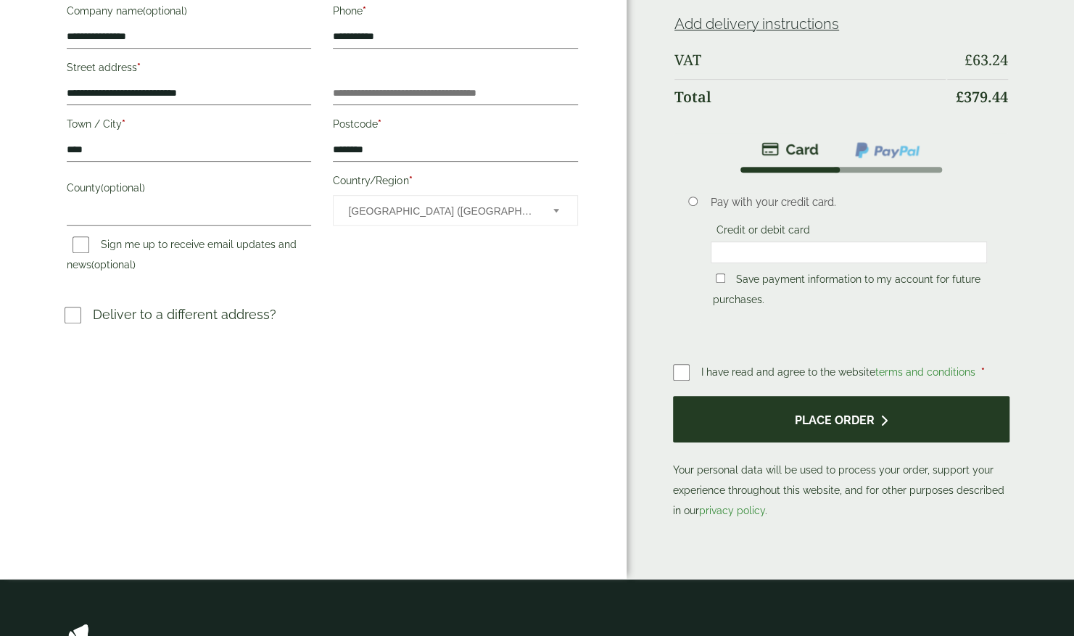 The height and width of the screenshot is (636, 1074). What do you see at coordinates (887, 150) in the screenshot?
I see `img: ppcp-gateway.png` at bounding box center [887, 150].